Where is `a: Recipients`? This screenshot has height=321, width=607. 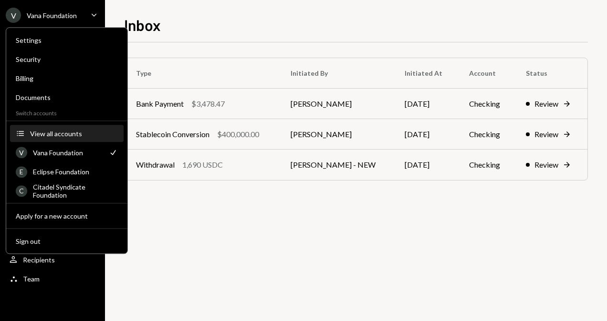 a: Recipients is located at coordinates (52, 260).